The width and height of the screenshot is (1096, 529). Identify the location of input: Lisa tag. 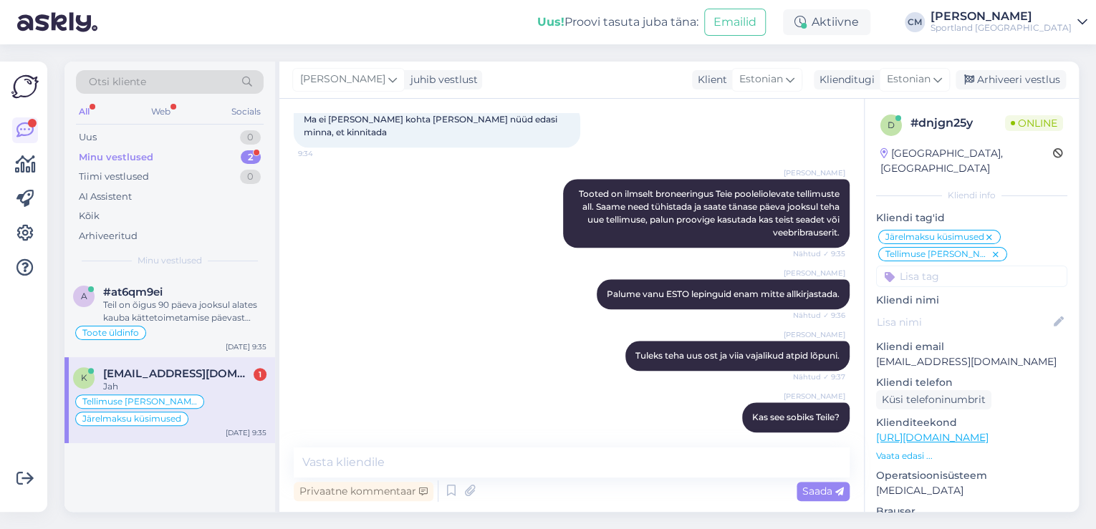
(971, 276).